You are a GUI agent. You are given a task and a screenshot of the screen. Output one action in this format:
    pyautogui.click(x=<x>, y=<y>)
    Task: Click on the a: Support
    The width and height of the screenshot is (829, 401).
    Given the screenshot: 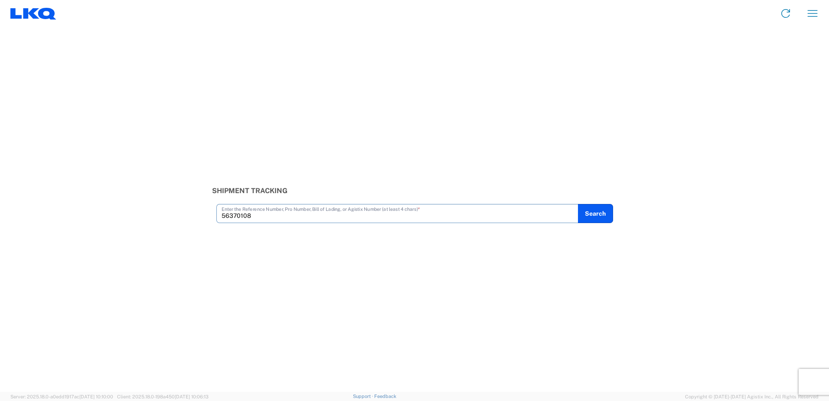 What is the action you would take?
    pyautogui.click(x=364, y=396)
    